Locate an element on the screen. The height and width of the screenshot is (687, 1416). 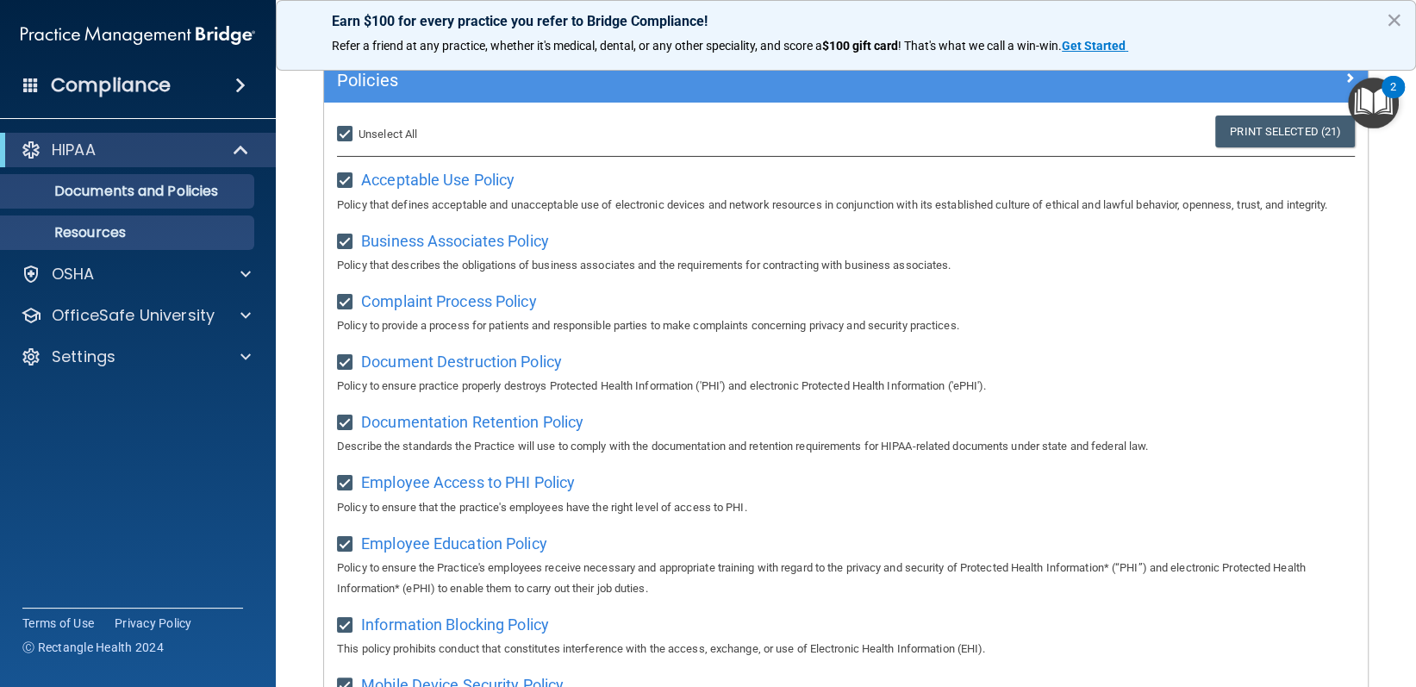
p: Resources is located at coordinates (128, 233).